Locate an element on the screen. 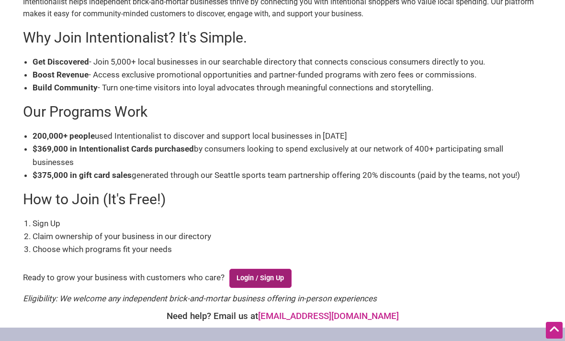 This screenshot has width=565, height=341. div: Scroll Back to Top is located at coordinates (554, 330).